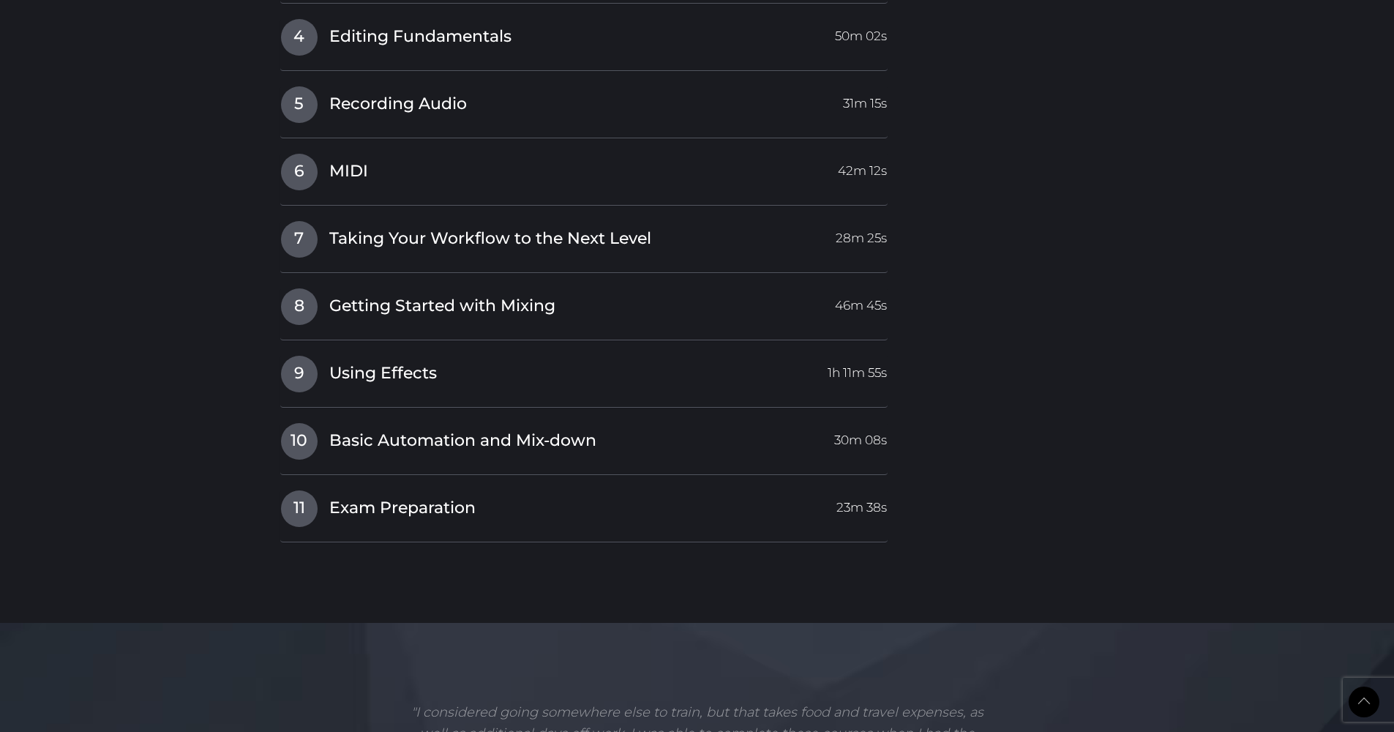 The height and width of the screenshot is (732, 1394). I want to click on span: MIDI, so click(348, 171).